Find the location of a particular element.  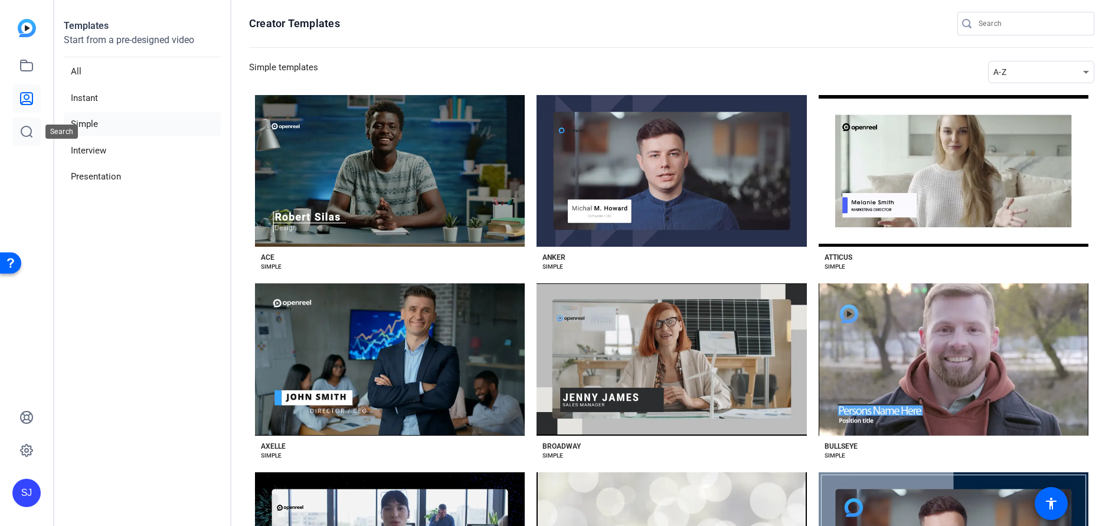

h3: Simple templates is located at coordinates (283, 72).